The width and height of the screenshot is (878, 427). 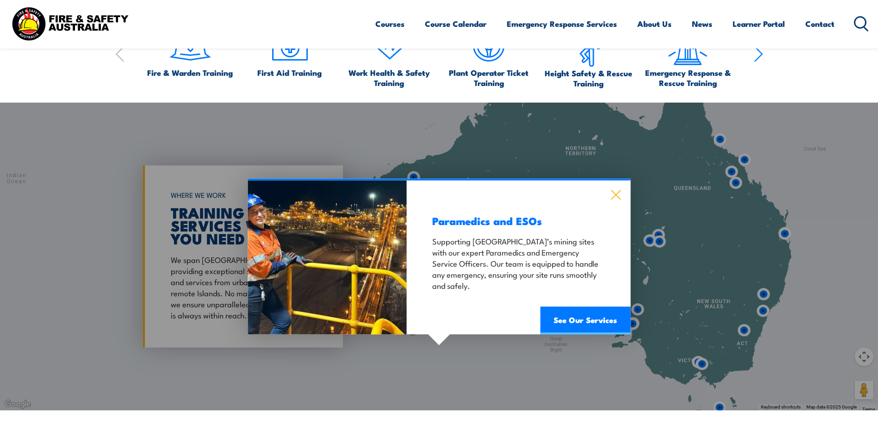 I want to click on a: Work Health & Safety Training, so click(x=389, y=56).